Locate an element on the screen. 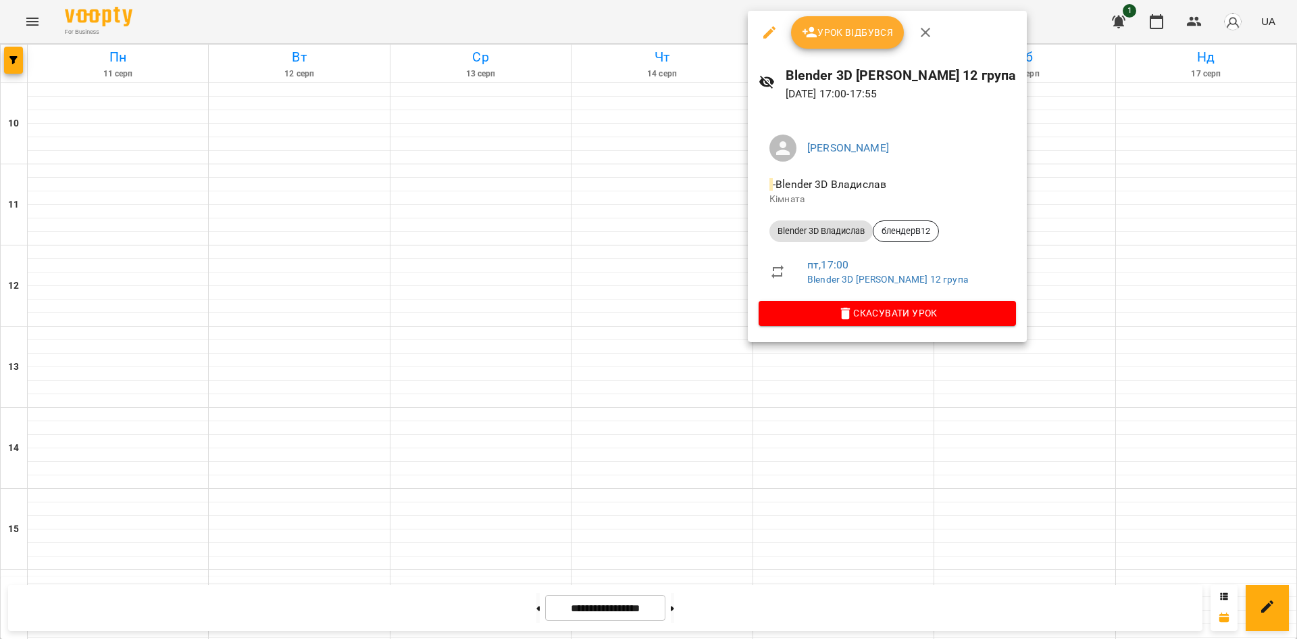 The image size is (1297, 639). p: Кімната is located at coordinates (887, 199).